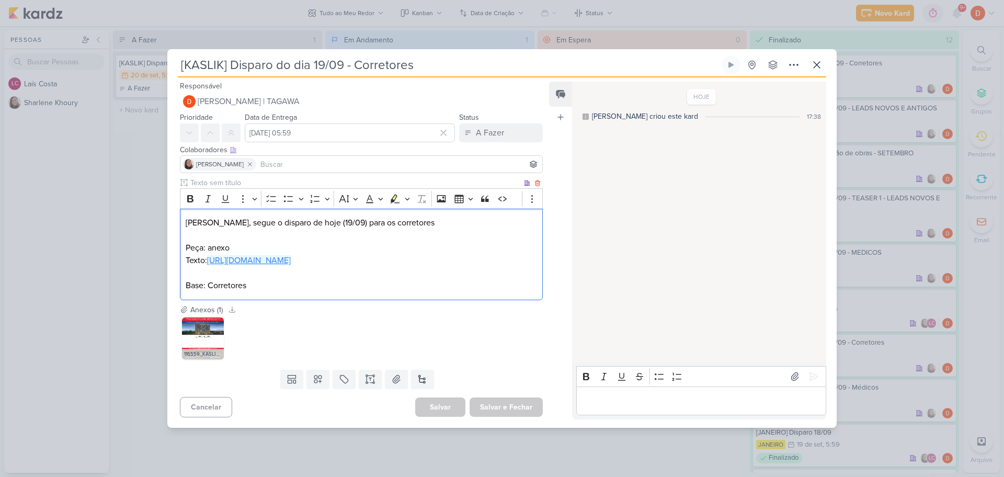  Describe the element at coordinates (355, 182) in the screenshot. I see `input: Texto sem título` at that location.